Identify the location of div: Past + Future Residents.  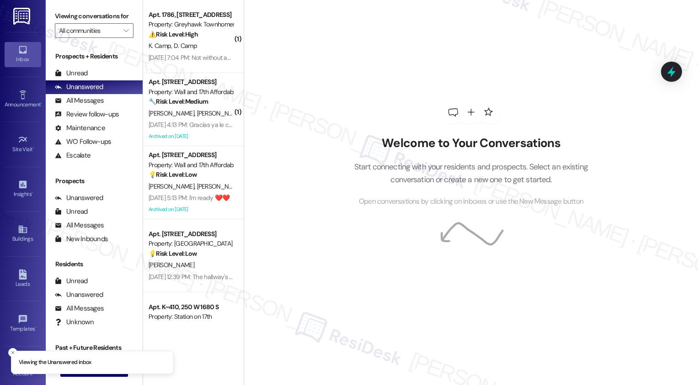
(94, 348).